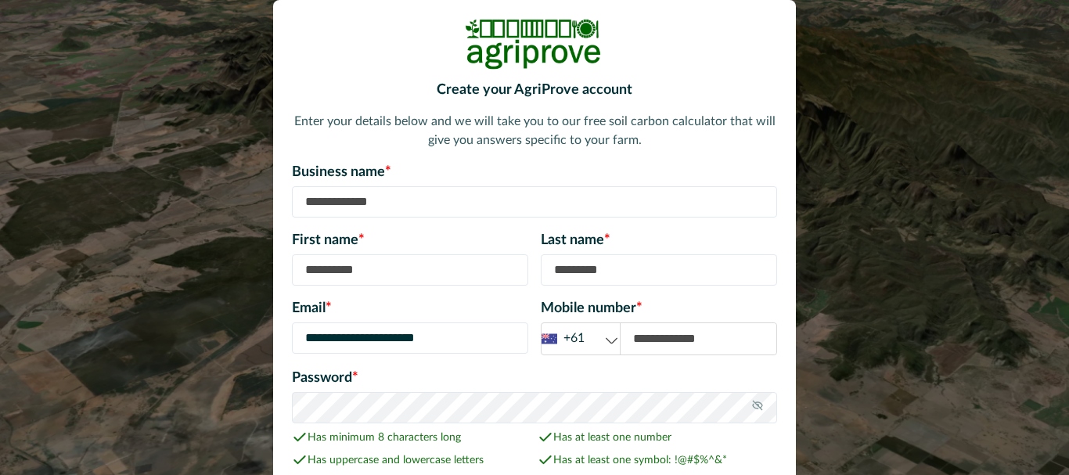  I want to click on h2: Create your AgriProve account, so click(534, 91).